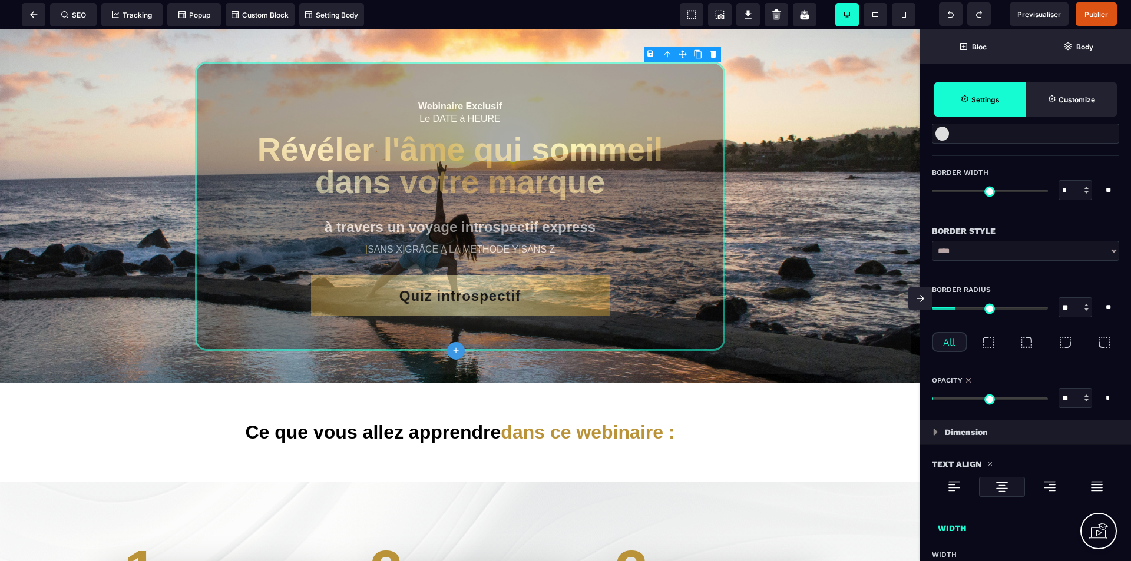 The width and height of the screenshot is (1131, 561). Describe the element at coordinates (1026, 342) in the screenshot. I see `img: top-right-radius.9e58d49b.svg` at that location.